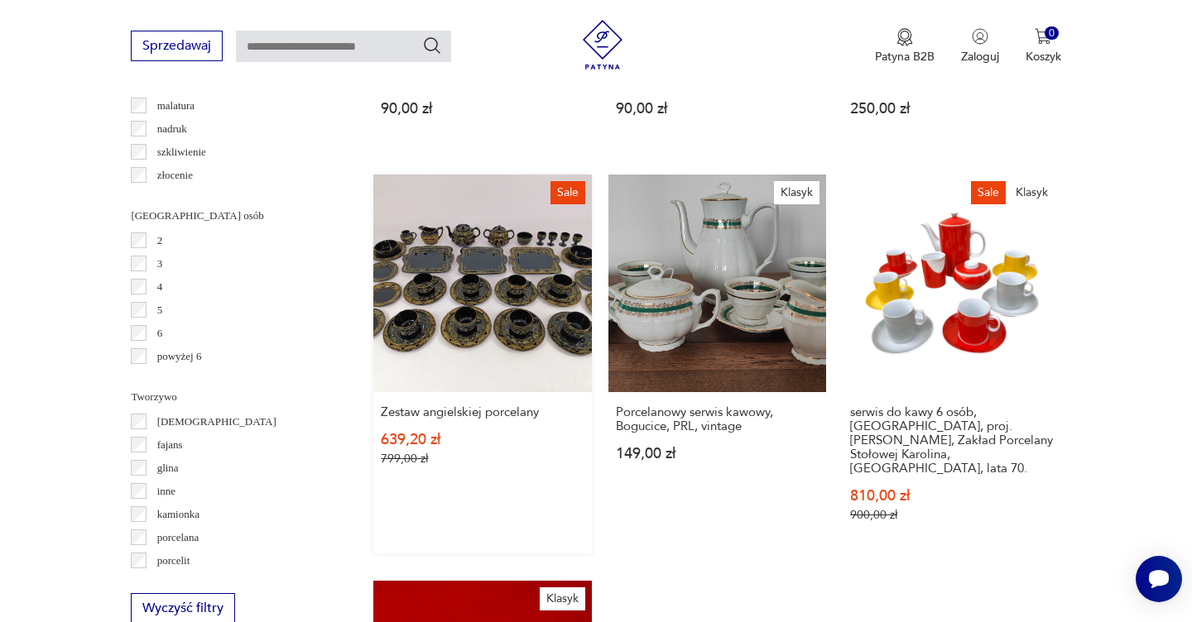 This screenshot has width=1192, height=622. I want to click on p: Tworzywo, so click(232, 397).